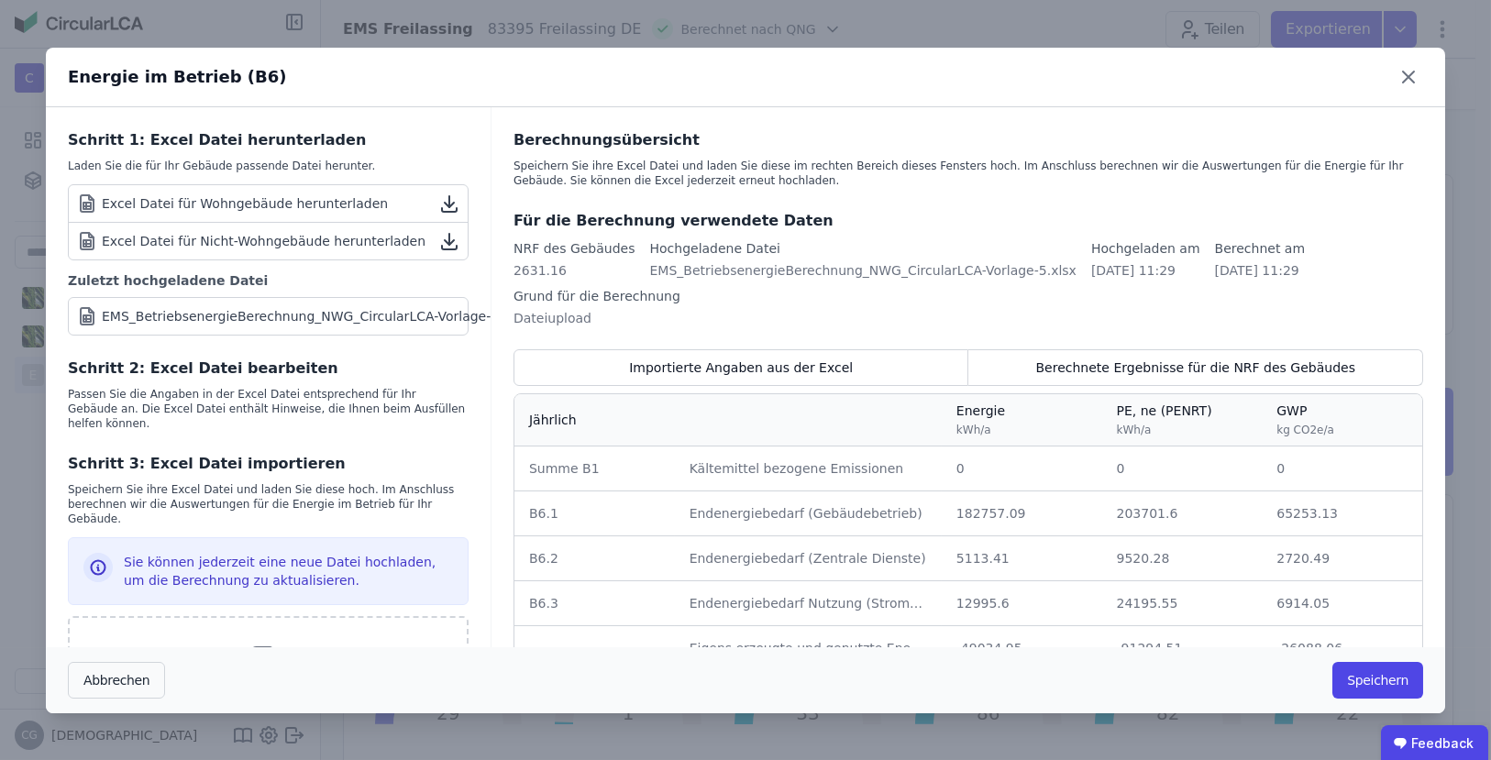  I want to click on div: Schritt 1: Excel Datei herunterladen, so click(268, 140).